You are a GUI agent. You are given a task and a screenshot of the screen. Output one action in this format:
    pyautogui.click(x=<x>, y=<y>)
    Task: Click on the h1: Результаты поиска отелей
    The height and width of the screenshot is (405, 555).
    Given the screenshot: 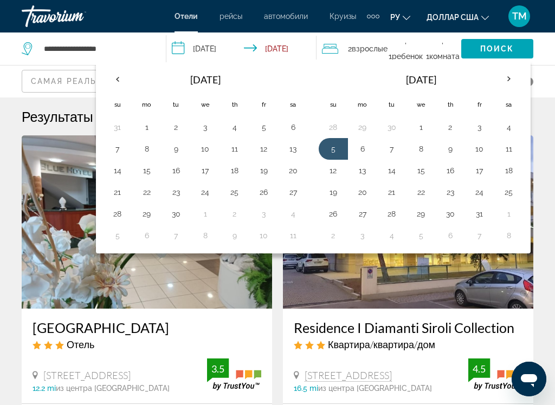 What is the action you would take?
    pyautogui.click(x=103, y=116)
    